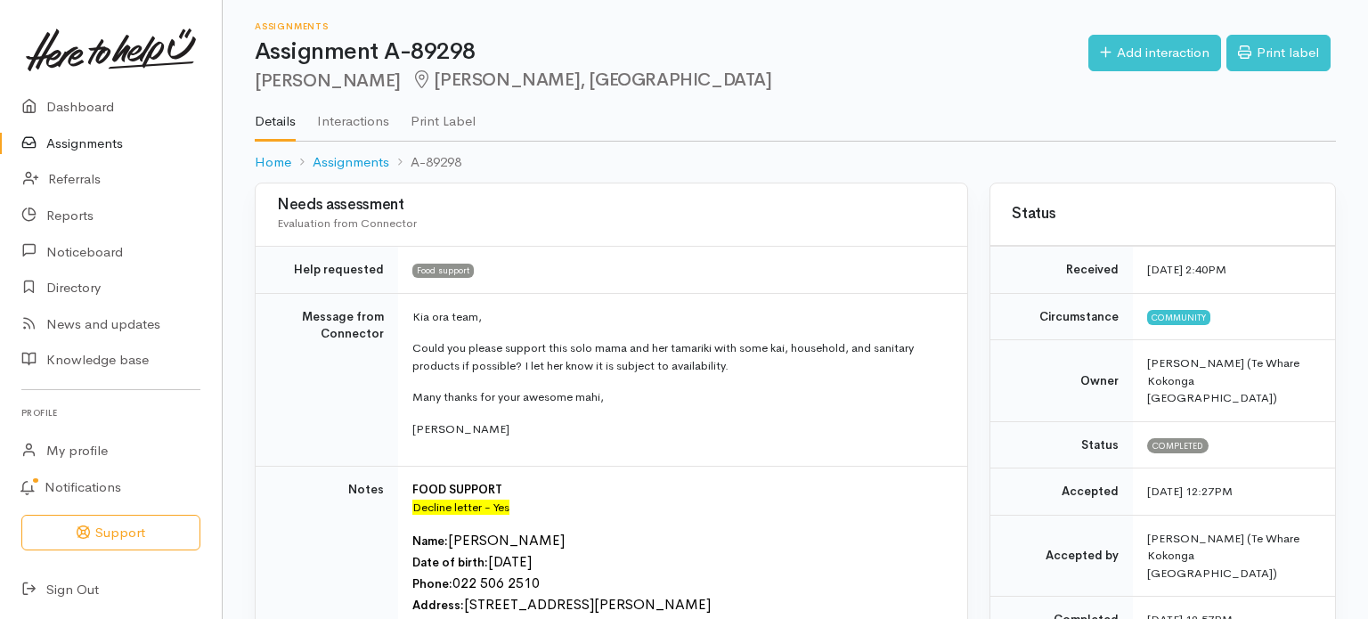  I want to click on h3: Status, so click(1162, 214).